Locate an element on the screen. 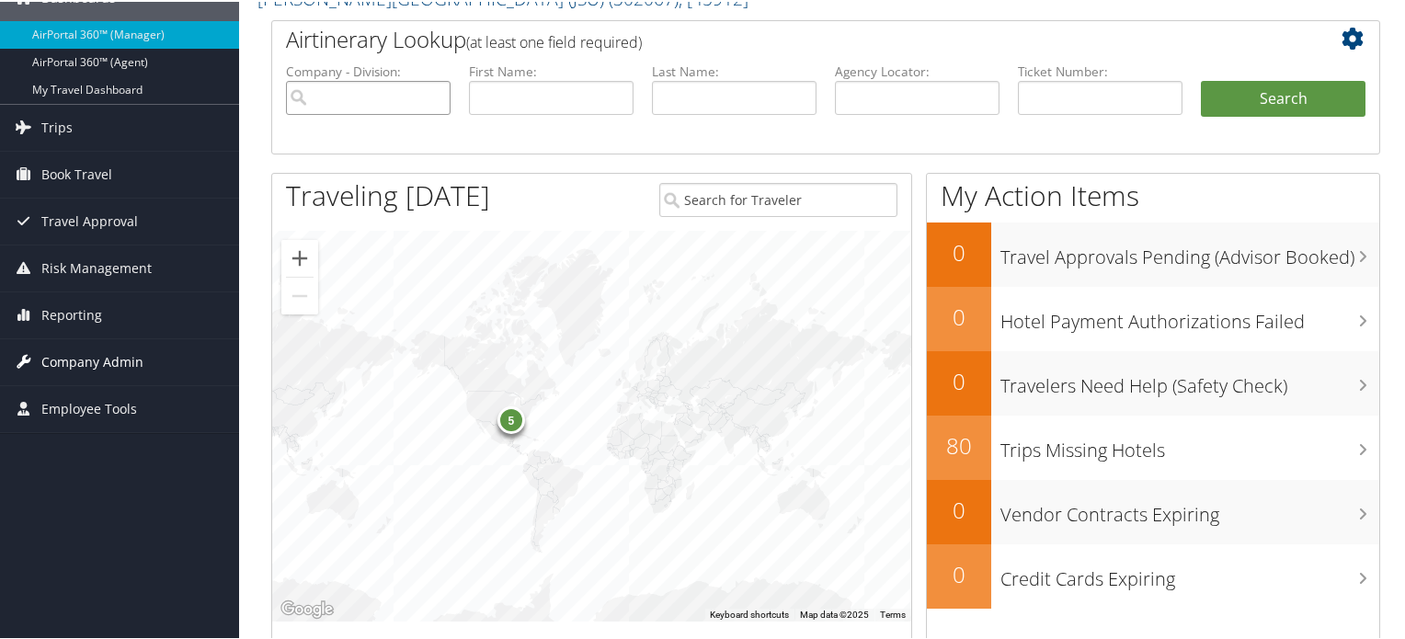 The height and width of the screenshot is (639, 1405). span: Travel Approval is located at coordinates (89, 220).